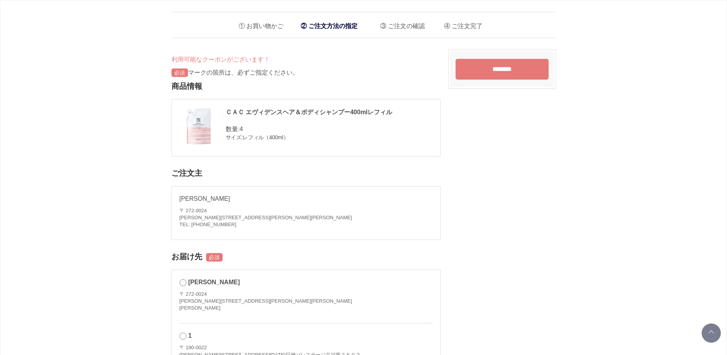 This screenshot has width=727, height=355. I want to click on li: ご注文方法の指定, so click(329, 26).